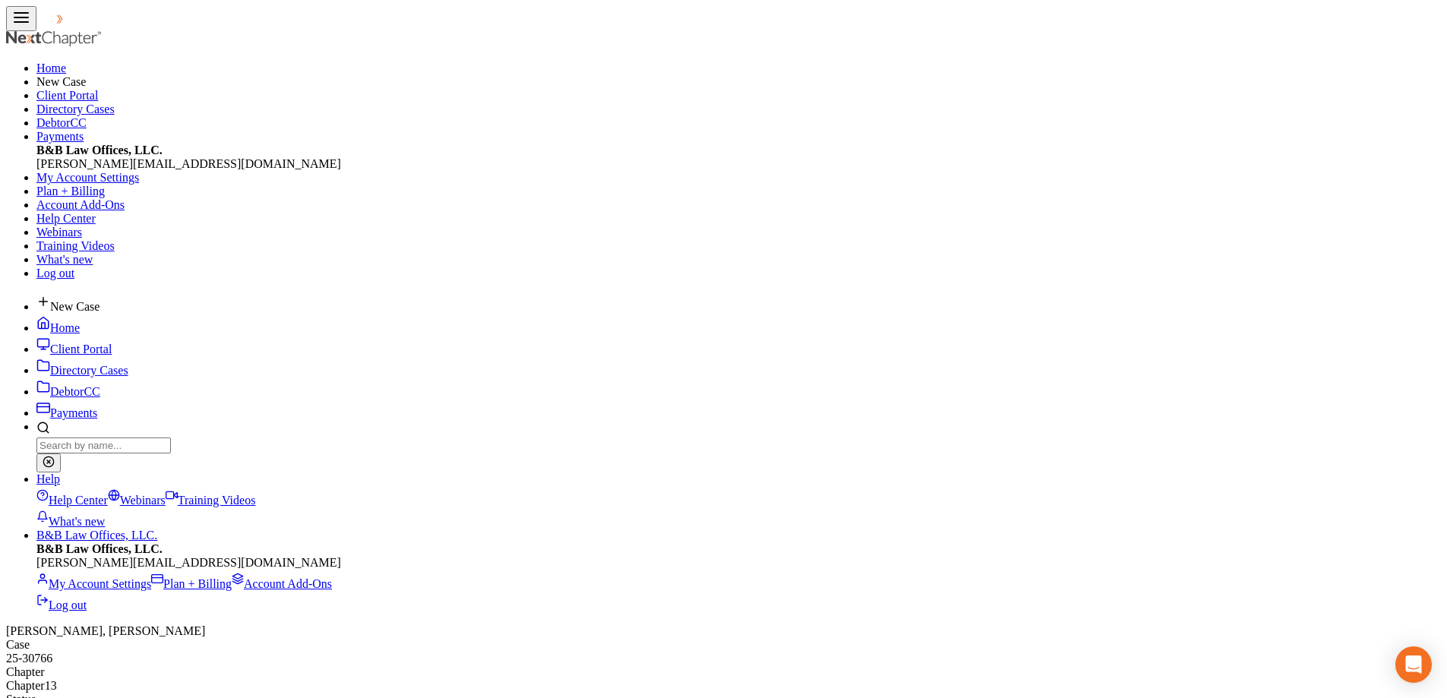  I want to click on div: Case, so click(723, 645).